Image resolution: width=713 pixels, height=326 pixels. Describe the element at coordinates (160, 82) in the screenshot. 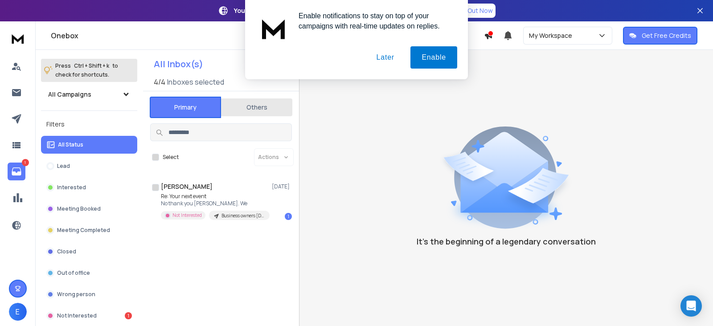

I see `span: 4 / 4` at that location.